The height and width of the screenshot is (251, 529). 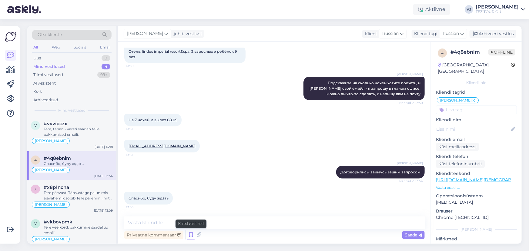 What do you see at coordinates (469, 52) in the screenshot?
I see `div: # 4q8ebnim` at bounding box center [469, 52].